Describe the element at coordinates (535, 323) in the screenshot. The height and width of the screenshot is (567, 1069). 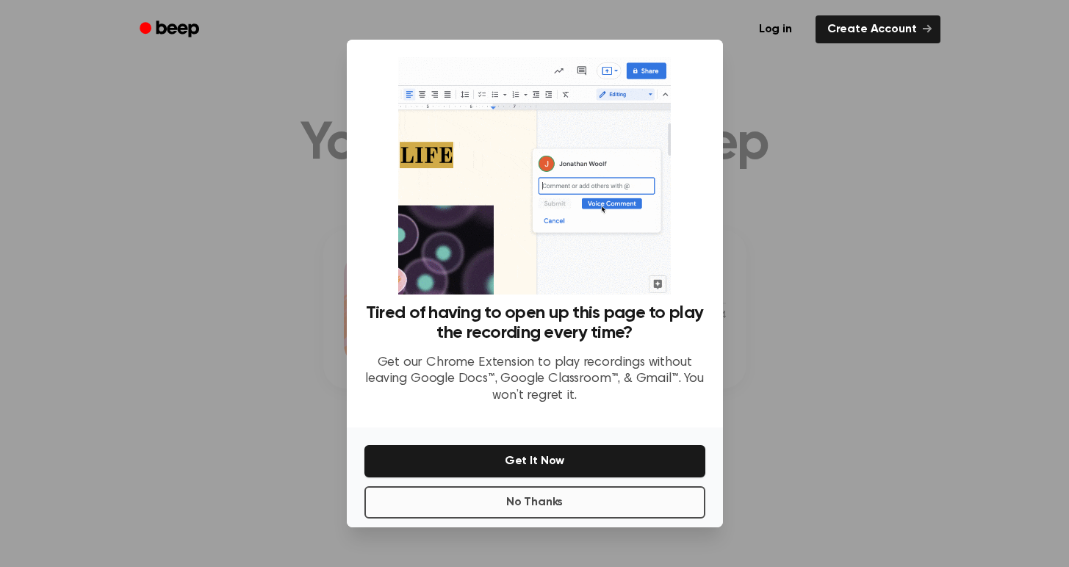
I see `h3: Tired of having to open up this page to play the recording every time?` at that location.